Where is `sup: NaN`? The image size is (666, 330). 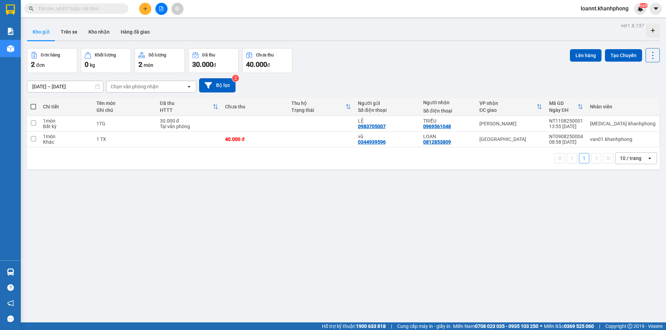 sup: NaN is located at coordinates (643, 6).